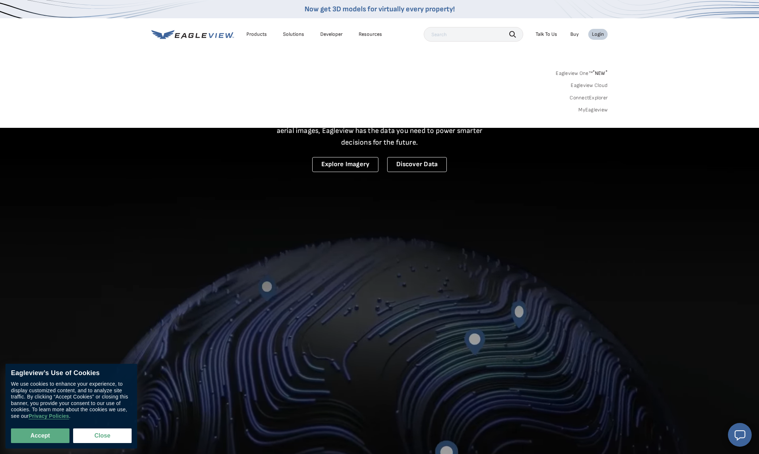 The image size is (759, 454). Describe the element at coordinates (417, 165) in the screenshot. I see `a: Discover Data` at that location.